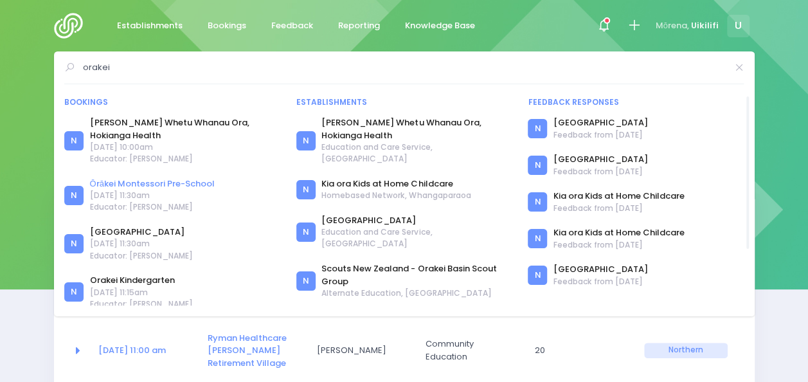 The image size is (808, 382). Describe the element at coordinates (417, 275) in the screenshot. I see `a: Scouts New Zealand - Orakei Basin Scout Group` at that location.